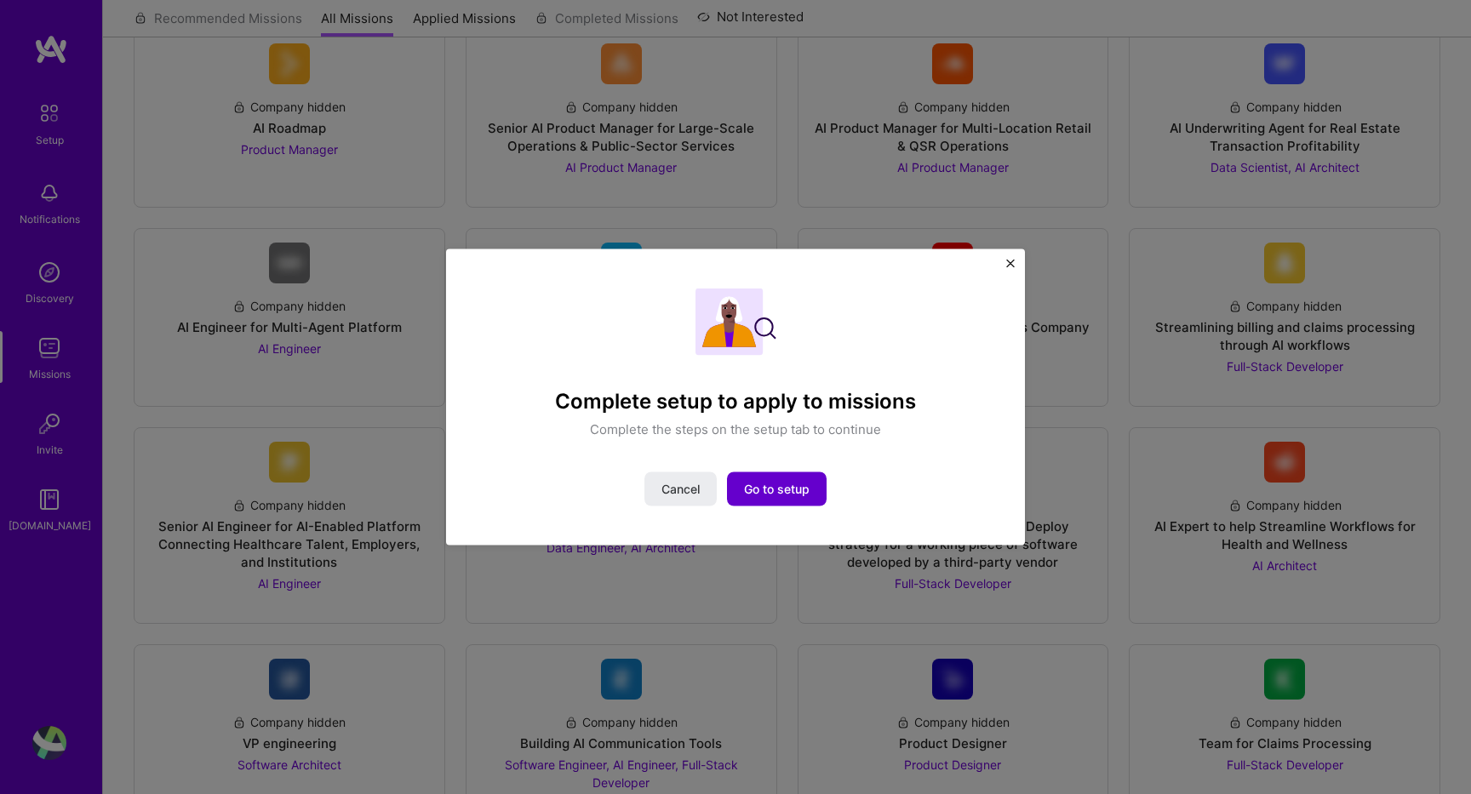 The width and height of the screenshot is (1471, 794). What do you see at coordinates (736, 401) in the screenshot?
I see `h4: Complete setup to apply to missions` at bounding box center [736, 401].